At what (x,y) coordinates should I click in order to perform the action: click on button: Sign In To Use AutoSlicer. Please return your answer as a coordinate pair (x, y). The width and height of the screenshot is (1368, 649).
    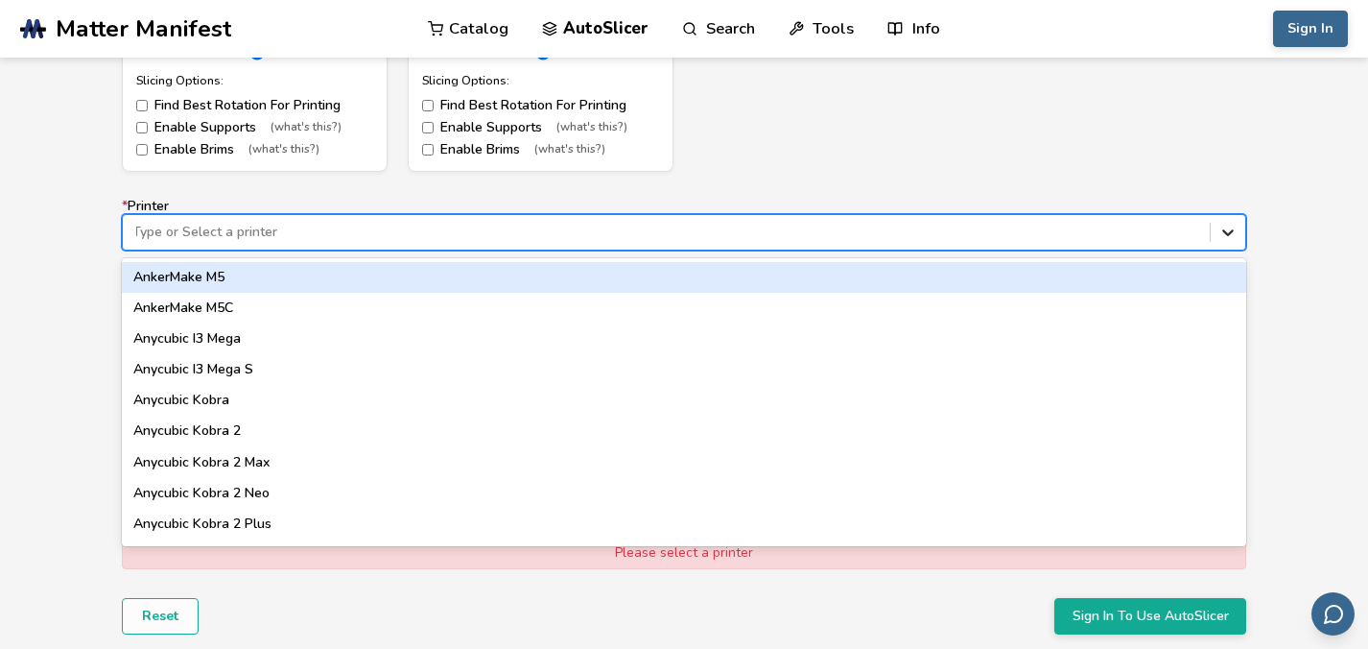
    Looking at the image, I should click on (1150, 616).